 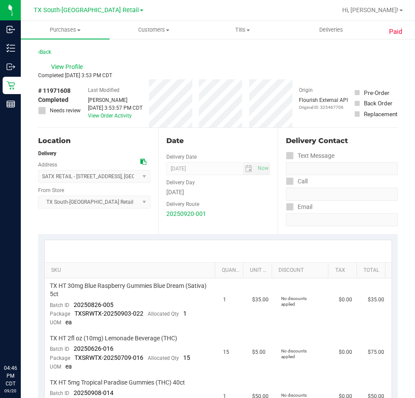 What do you see at coordinates (231, 270) in the screenshot?
I see `a: Quantity` at bounding box center [231, 270].